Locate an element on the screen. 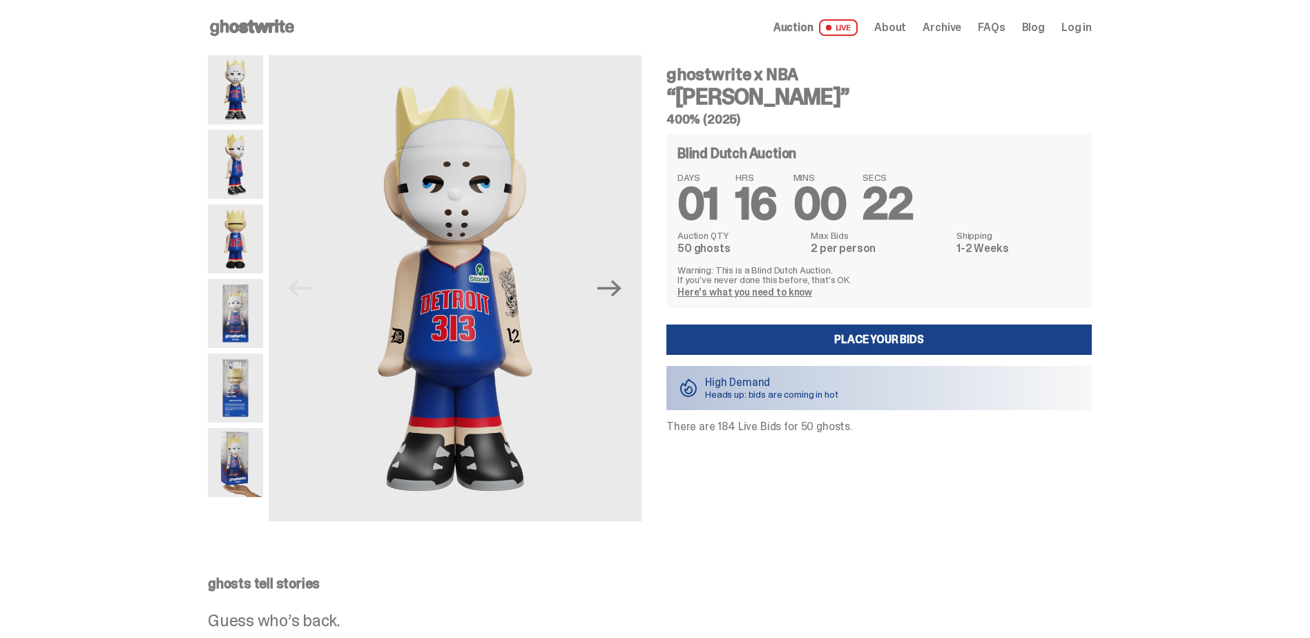 The height and width of the screenshot is (638, 1310). p: ghosts tell stories is located at coordinates (650, 583).